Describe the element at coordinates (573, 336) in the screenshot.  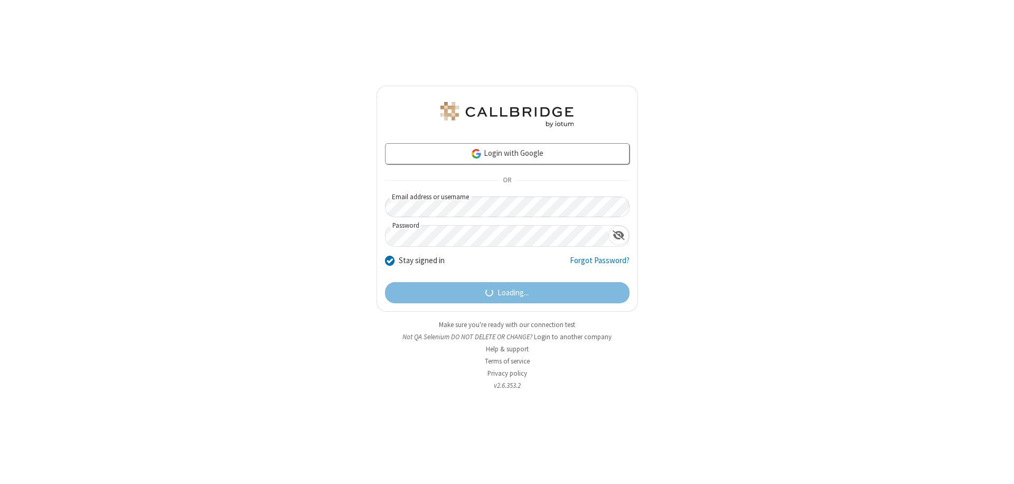
I see `button: Login to another company` at that location.